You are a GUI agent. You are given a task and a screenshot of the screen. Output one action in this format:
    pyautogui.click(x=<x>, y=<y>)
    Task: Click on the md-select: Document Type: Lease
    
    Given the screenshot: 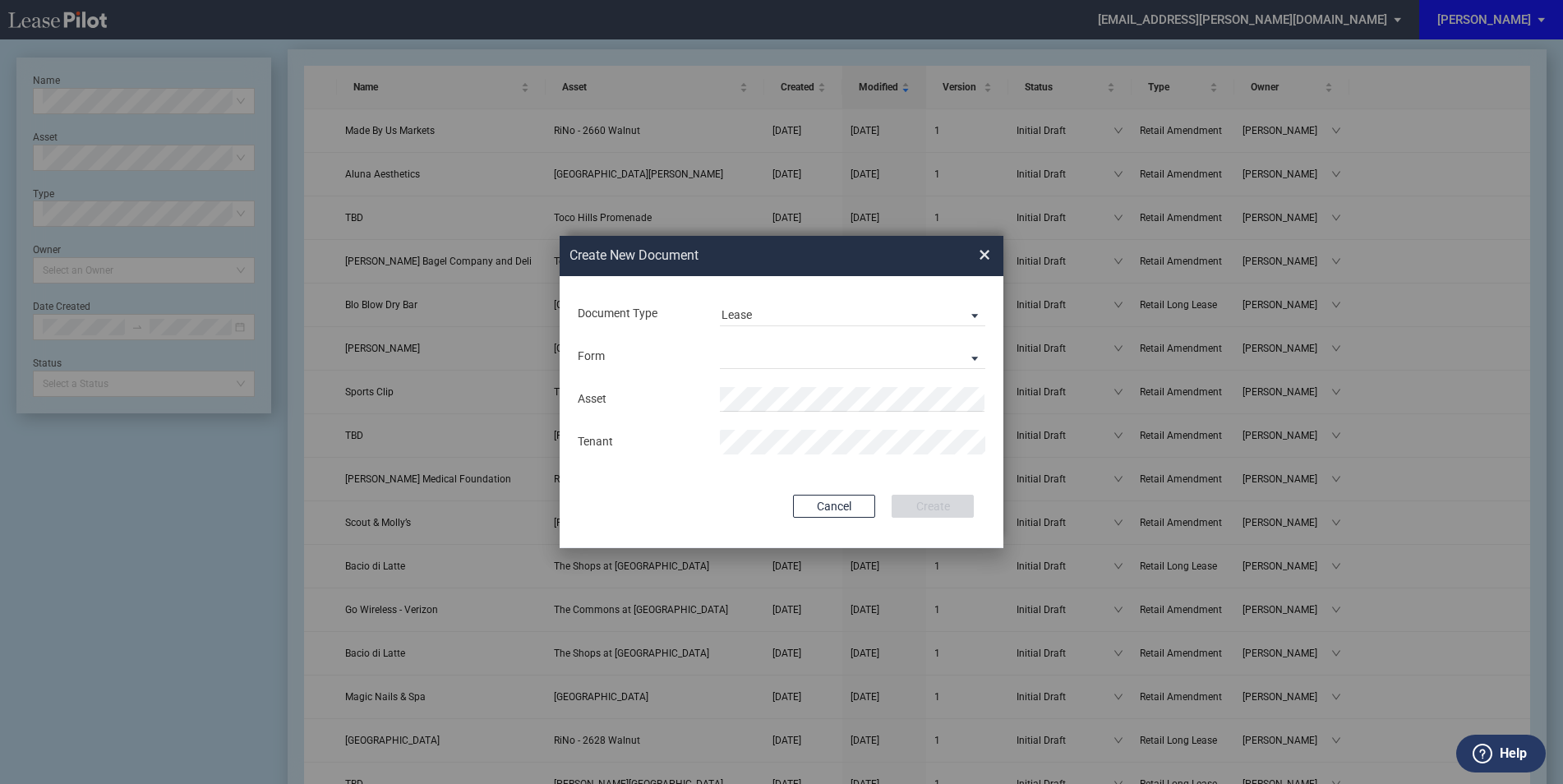 What is the action you would take?
    pyautogui.click(x=852, y=314)
    